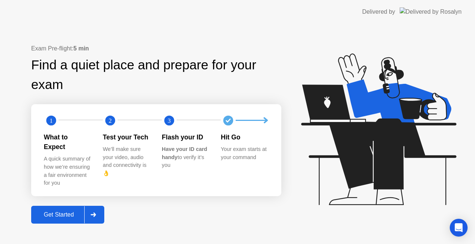 The image size is (475, 244). What do you see at coordinates (430, 12) in the screenshot?
I see `img: Delivered by Rosalyn` at bounding box center [430, 12].